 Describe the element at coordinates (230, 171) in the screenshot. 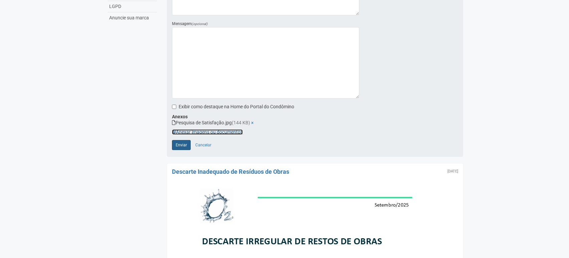

I see `span: Descarte Inadequado de Resíduos de Obras` at that location.